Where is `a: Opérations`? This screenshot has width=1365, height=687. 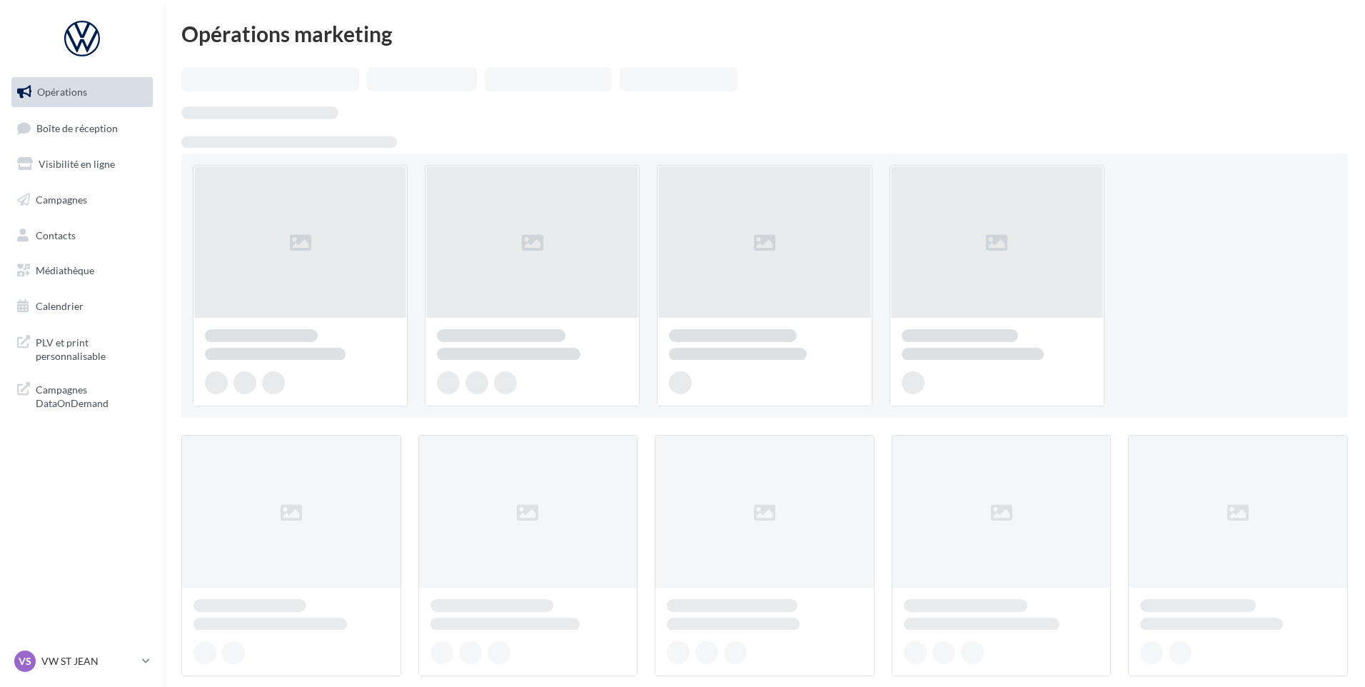 a: Opérations is located at coordinates (82, 92).